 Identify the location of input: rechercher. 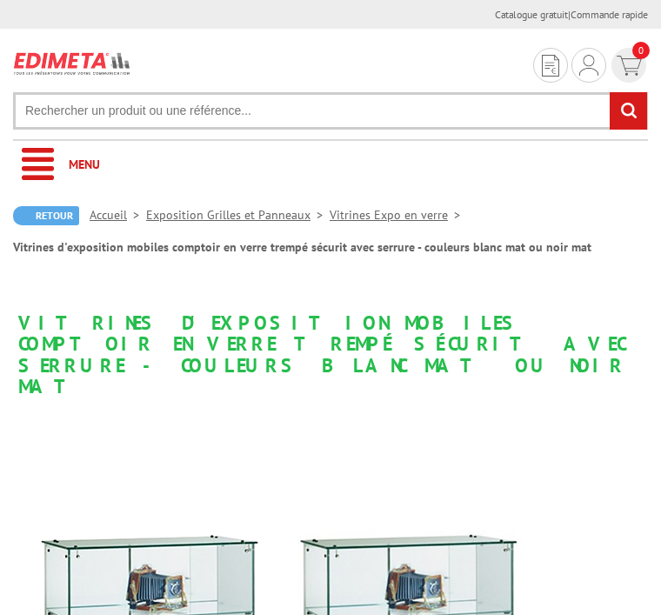
(628, 110).